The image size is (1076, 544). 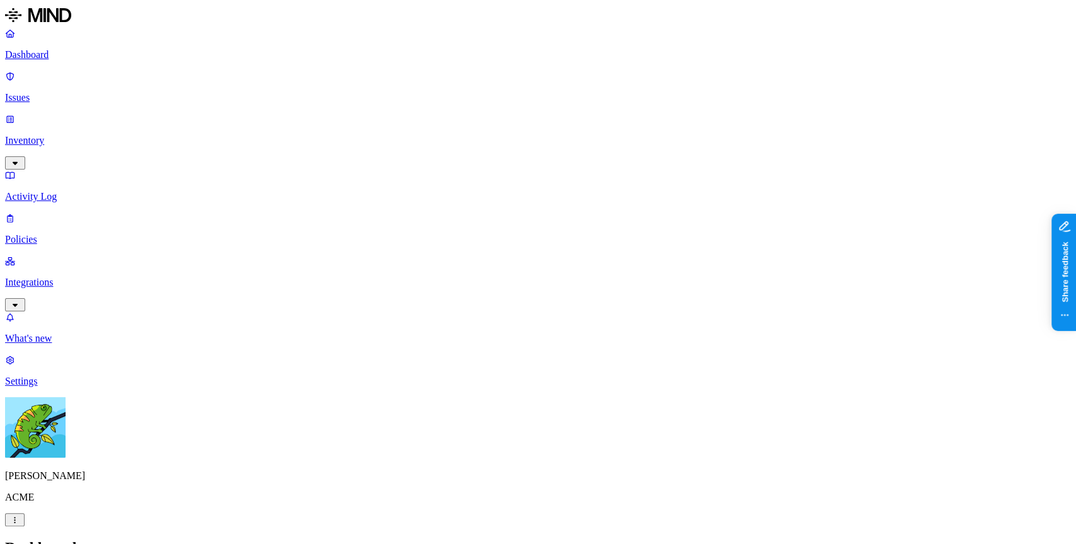 I want to click on p: Inventory, so click(x=538, y=141).